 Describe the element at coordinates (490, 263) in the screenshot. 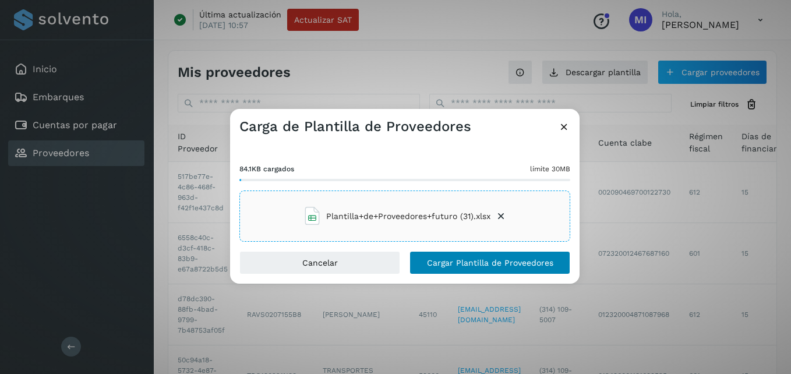

I see `button: Cargar Plantilla de Proveedores` at that location.